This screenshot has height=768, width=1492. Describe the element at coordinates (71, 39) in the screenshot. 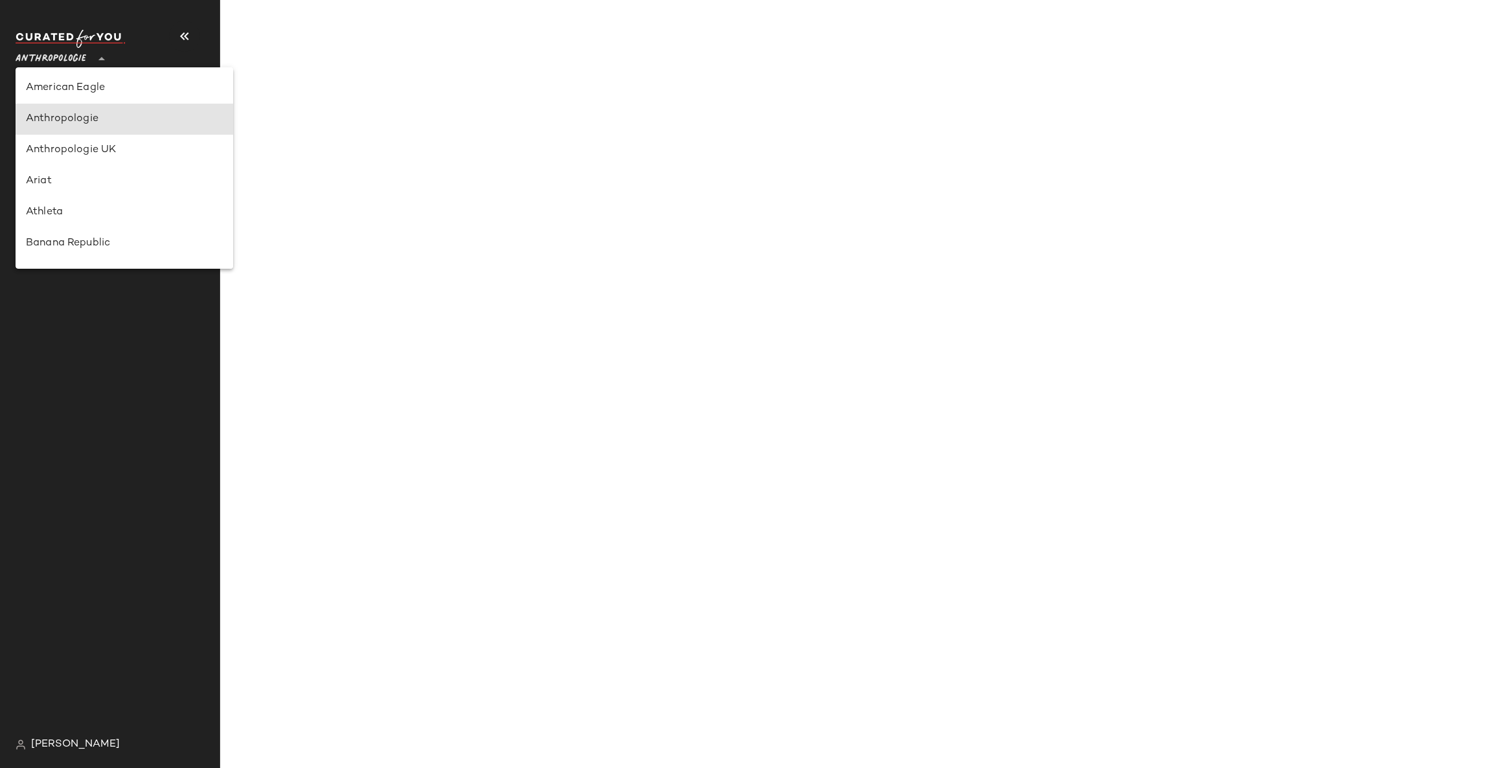

I see `img: cfy_white_logo.C9jOOHJF.svg` at that location.